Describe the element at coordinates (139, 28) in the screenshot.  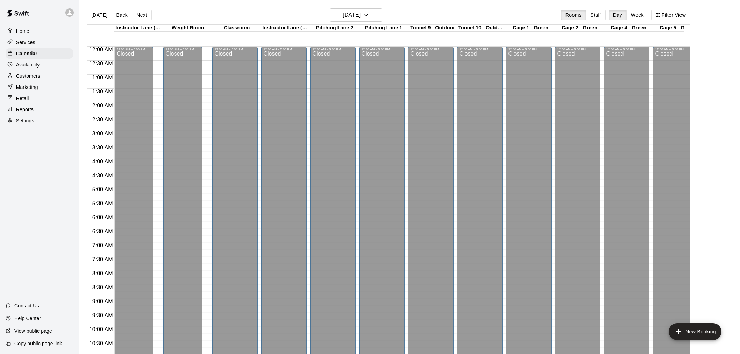
I see `div: Instructor Lane (Cage 3) - Green` at that location.